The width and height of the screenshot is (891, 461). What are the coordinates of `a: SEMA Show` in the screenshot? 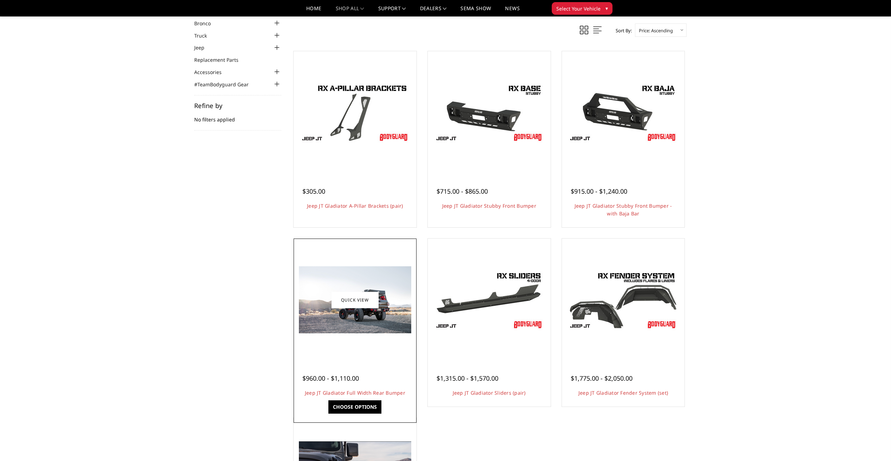 It's located at (475, 11).